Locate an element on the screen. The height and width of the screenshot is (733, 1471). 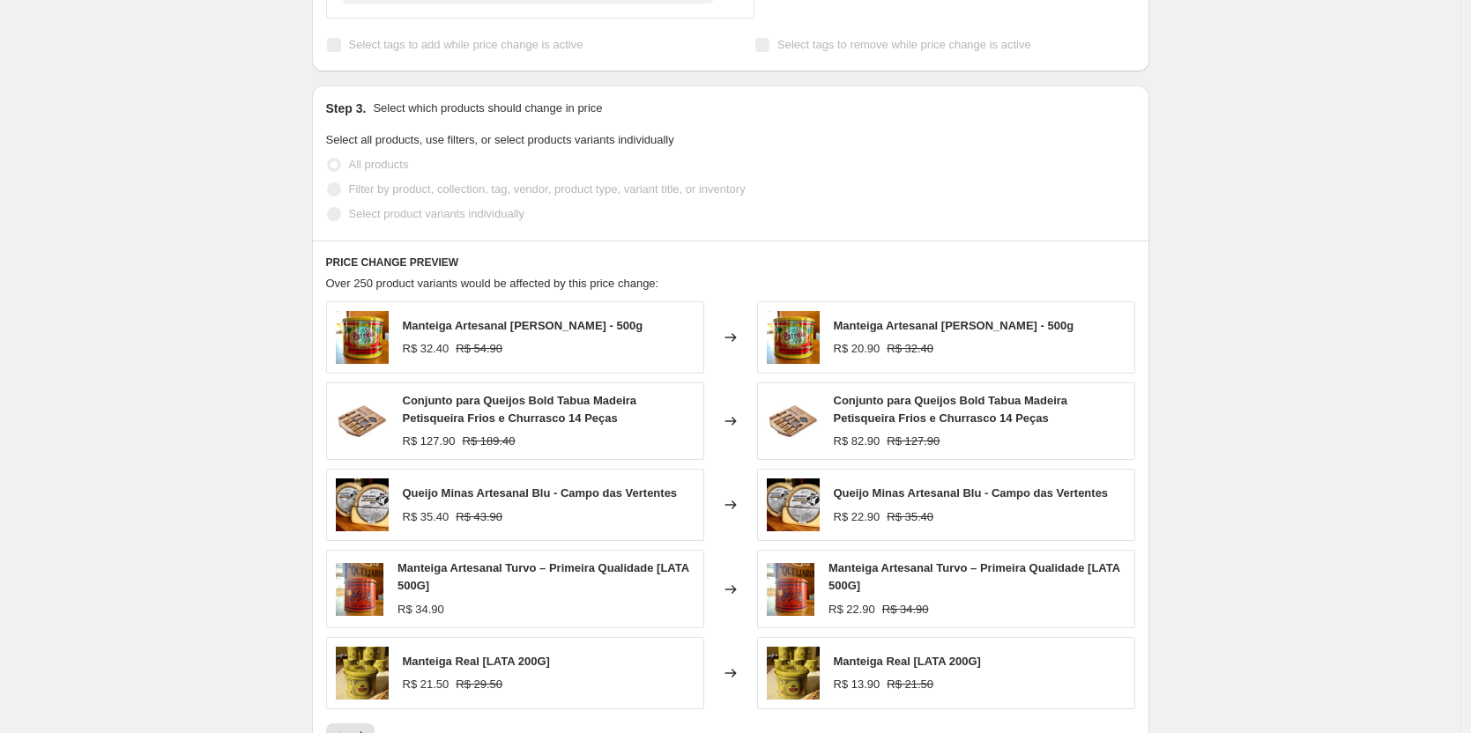
strike: R$ 54.90 is located at coordinates (479, 349).